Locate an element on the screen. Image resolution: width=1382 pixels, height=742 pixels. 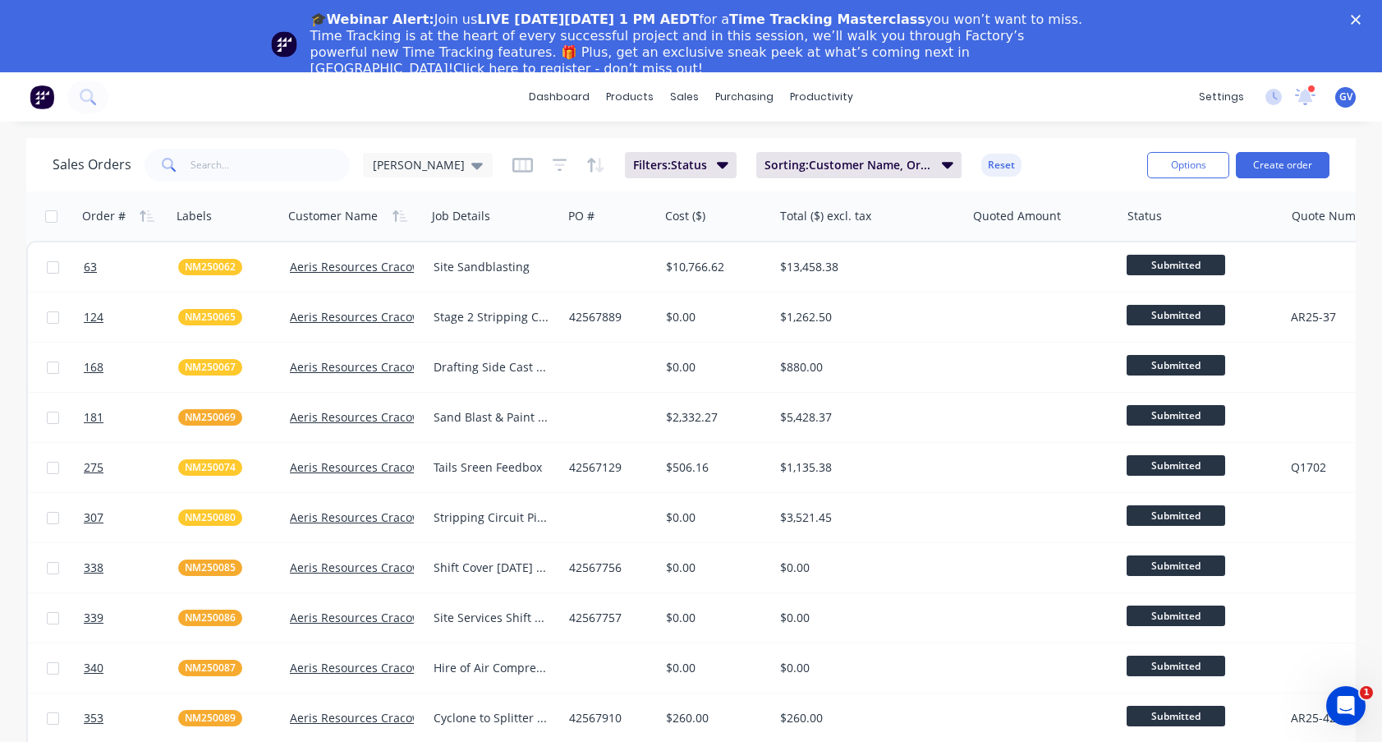
button: NM250087 is located at coordinates (210, 668).